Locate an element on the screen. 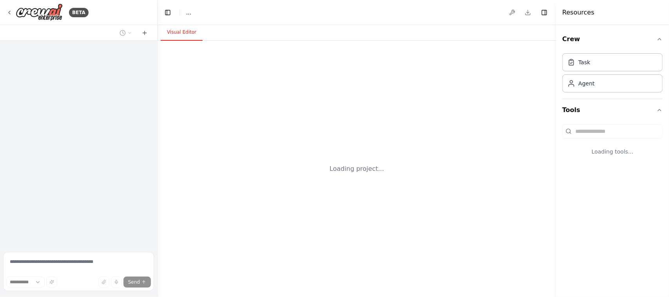 Image resolution: width=669 pixels, height=297 pixels. button: Visual Editor is located at coordinates (181, 33).